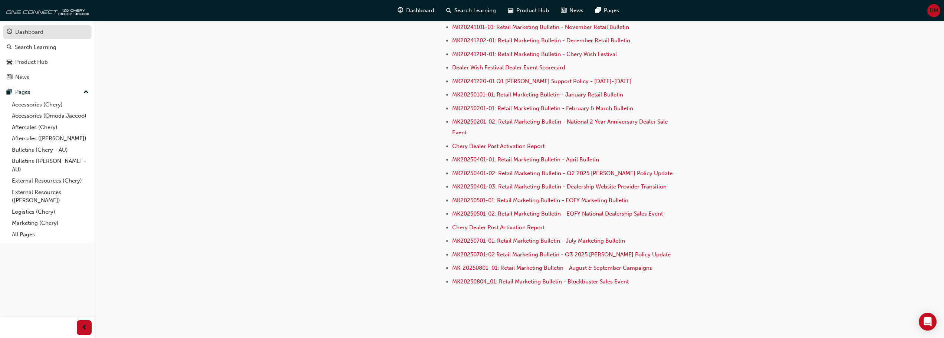 This screenshot has height=338, width=944. I want to click on a: Marketing (Chery), so click(50, 223).